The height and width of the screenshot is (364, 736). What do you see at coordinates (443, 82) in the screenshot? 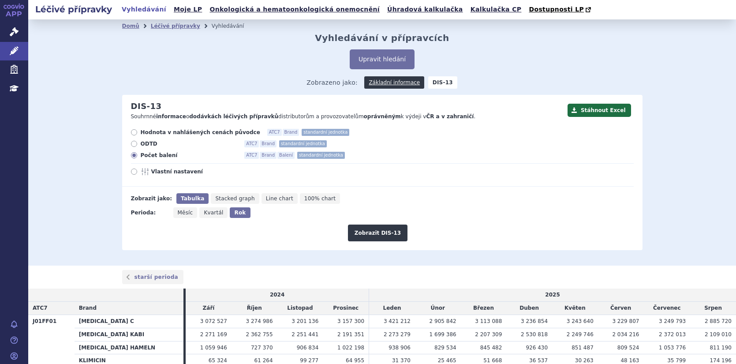
I see `strong: DIS-13` at bounding box center [443, 82].